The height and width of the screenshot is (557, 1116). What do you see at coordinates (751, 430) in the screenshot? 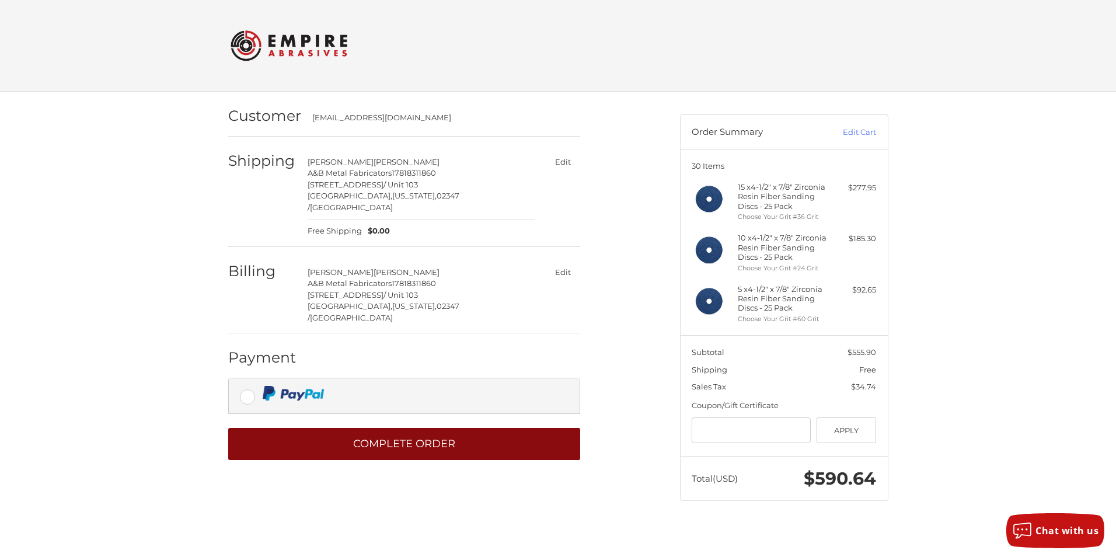
I see `input: Gift Certificate or Coupon Code` at bounding box center [751, 430].